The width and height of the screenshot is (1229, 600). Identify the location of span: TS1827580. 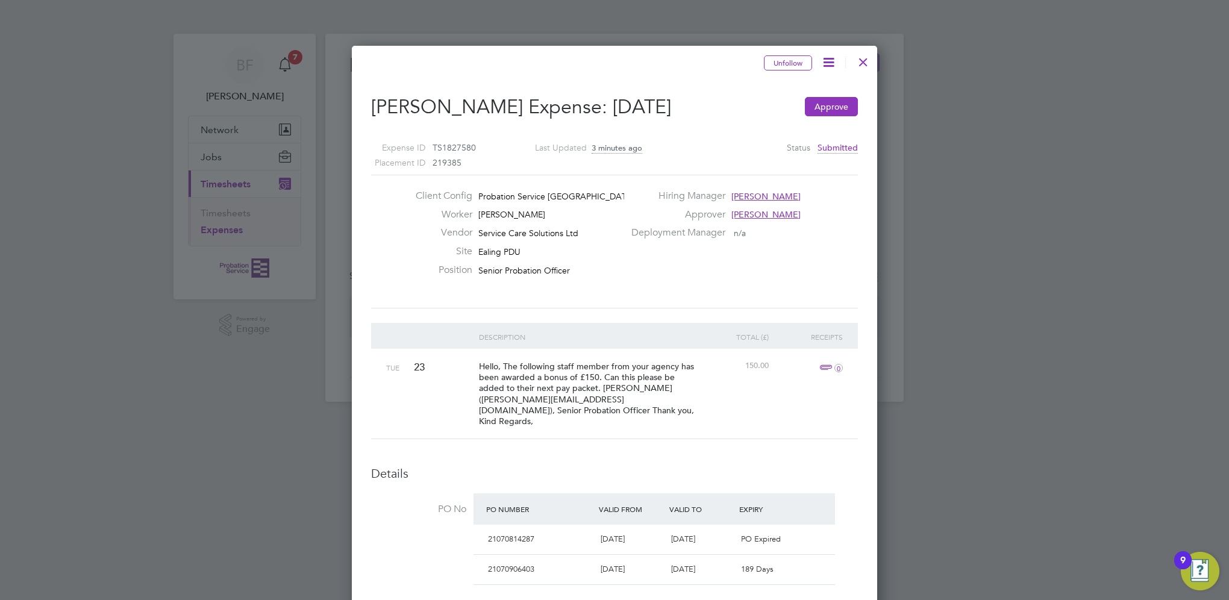
(454, 148).